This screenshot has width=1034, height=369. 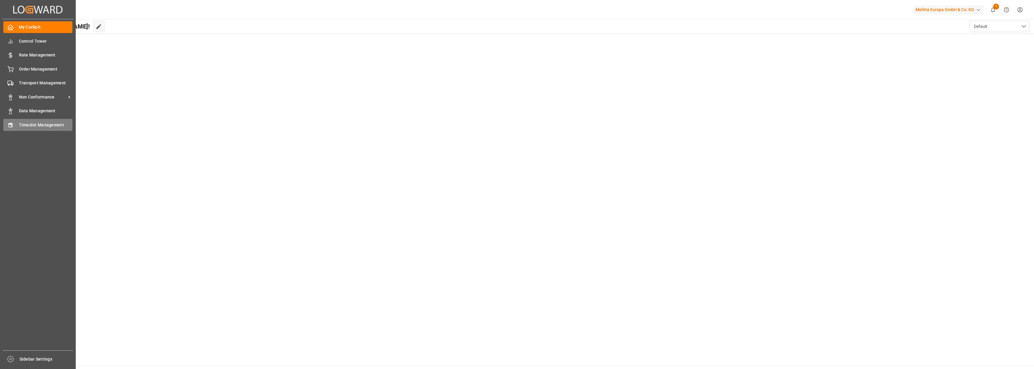 What do you see at coordinates (46, 41) in the screenshot?
I see `span: Control Tower` at bounding box center [46, 41].